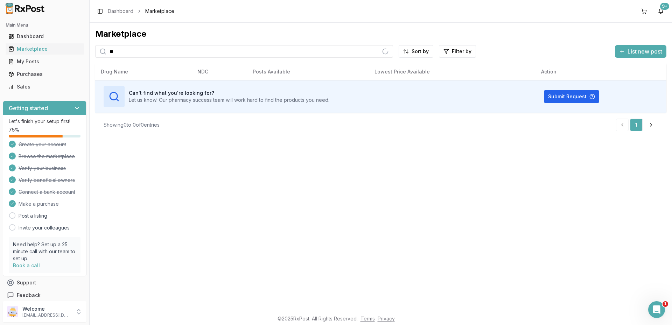 This screenshot has width=672, height=325. Describe the element at coordinates (601, 72) in the screenshot. I see `th: Action` at that location.